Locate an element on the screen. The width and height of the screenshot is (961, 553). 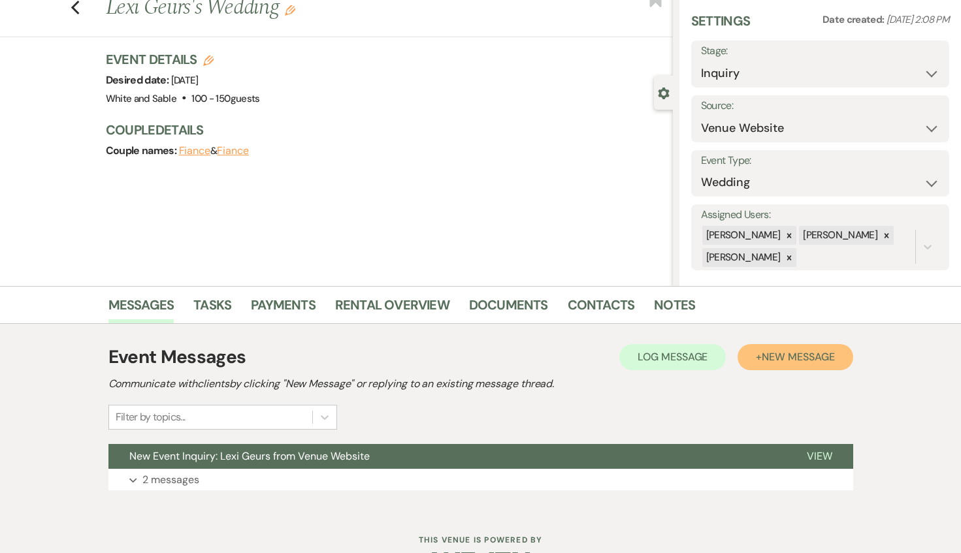
div: Filter by topics... is located at coordinates (150, 417).